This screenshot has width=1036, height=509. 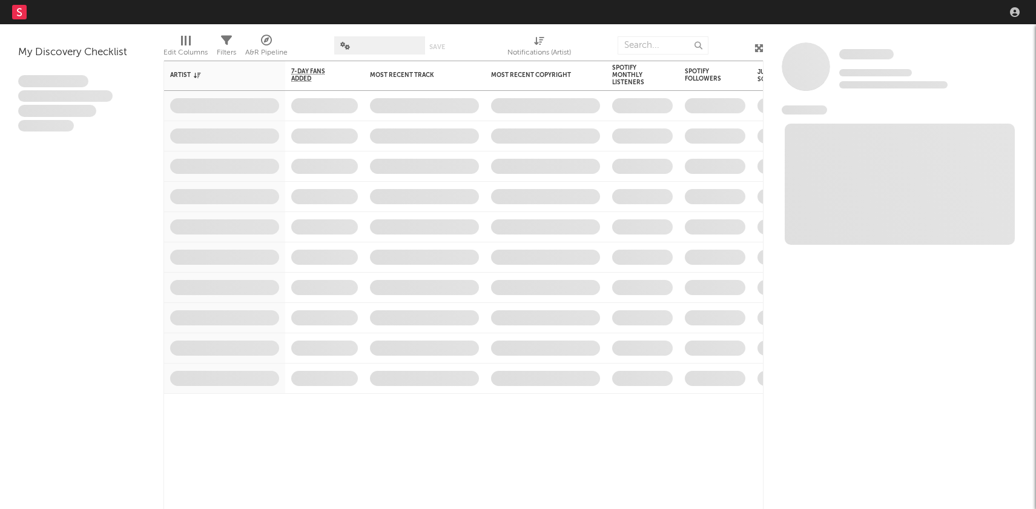 I want to click on div: My Discovery Checklist, so click(x=82, y=53).